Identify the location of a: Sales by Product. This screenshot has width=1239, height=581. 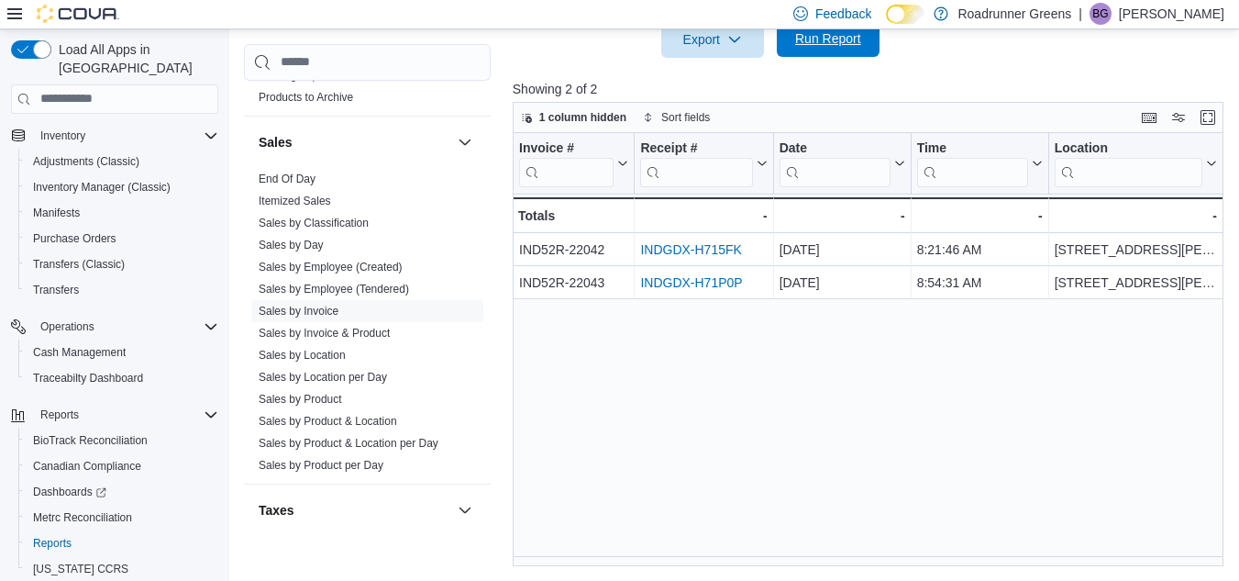
(300, 398).